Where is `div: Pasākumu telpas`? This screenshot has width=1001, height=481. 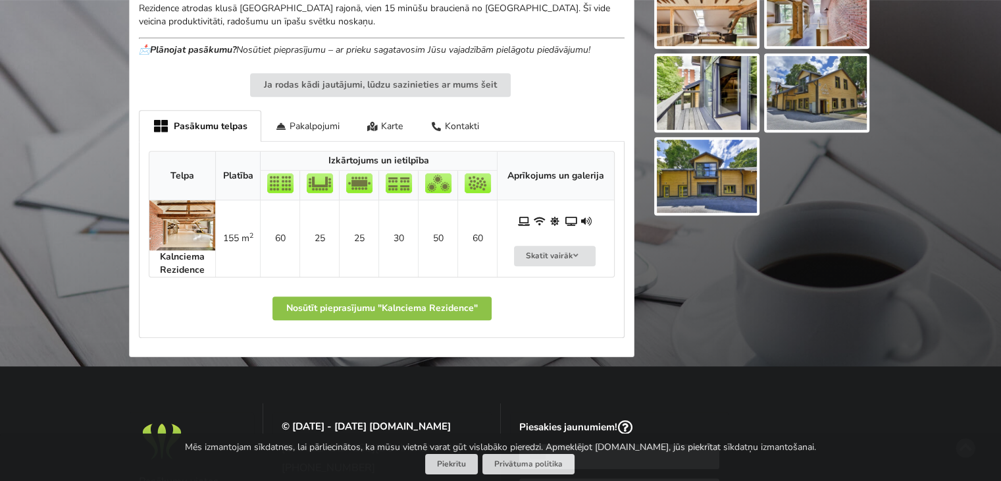
div: Pasākumu telpas is located at coordinates (200, 126).